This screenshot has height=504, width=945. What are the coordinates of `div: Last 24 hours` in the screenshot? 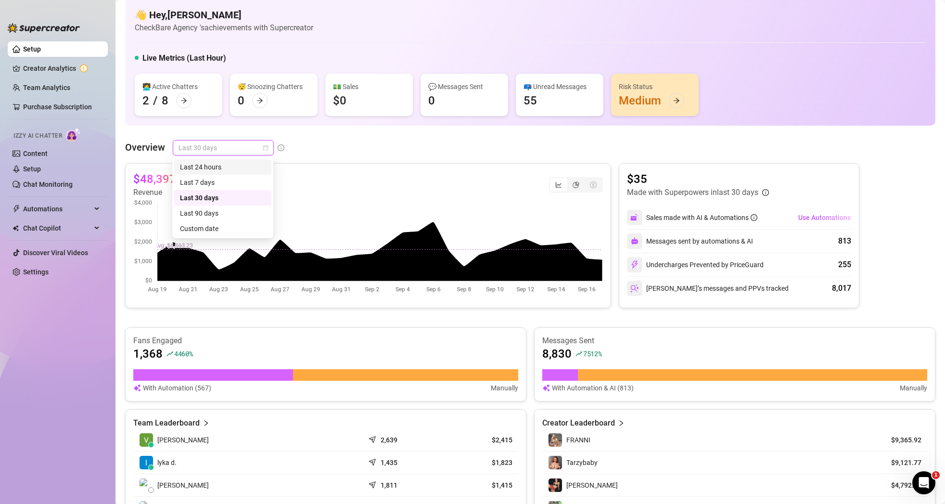 It's located at (223, 167).